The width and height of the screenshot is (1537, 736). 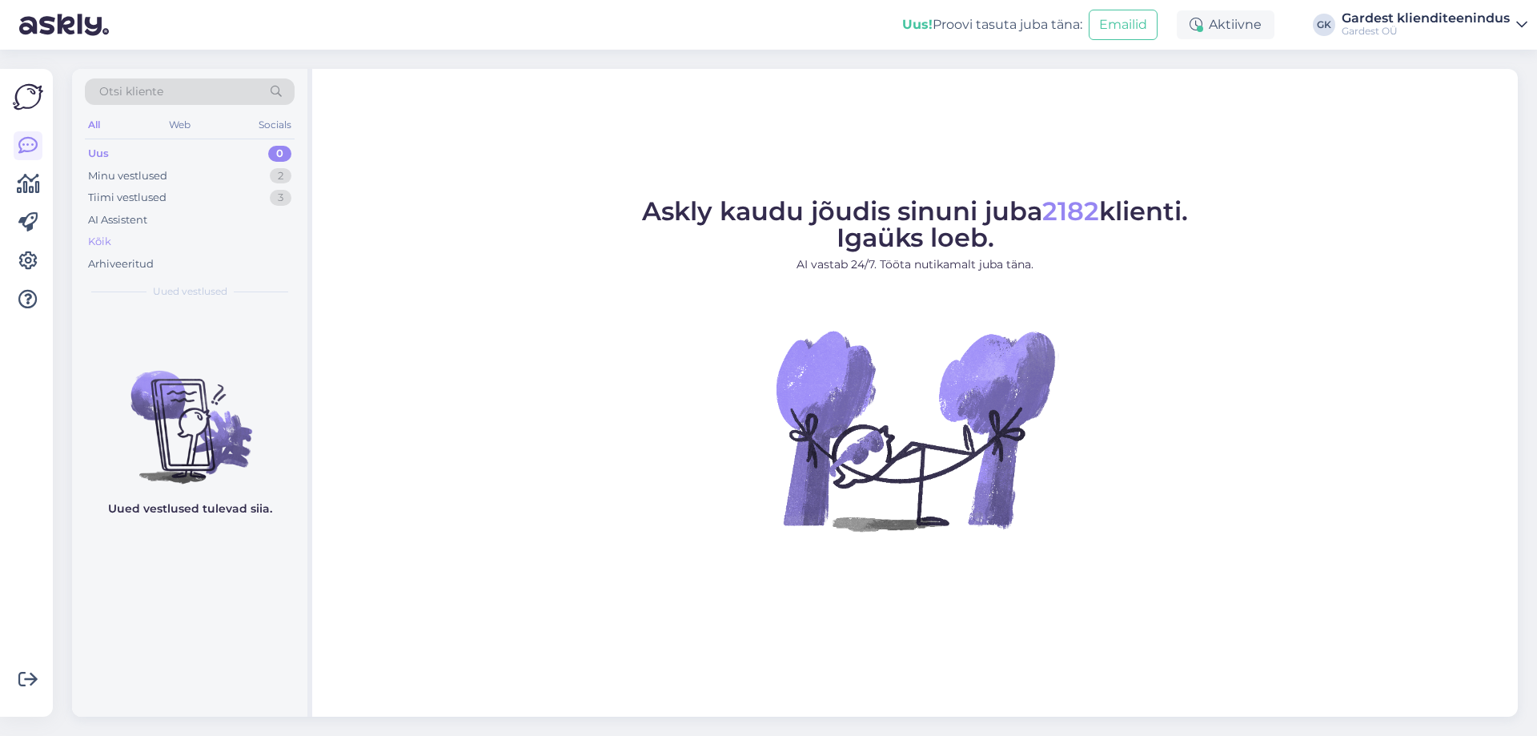 What do you see at coordinates (1123, 25) in the screenshot?
I see `button: Emailid` at bounding box center [1123, 25].